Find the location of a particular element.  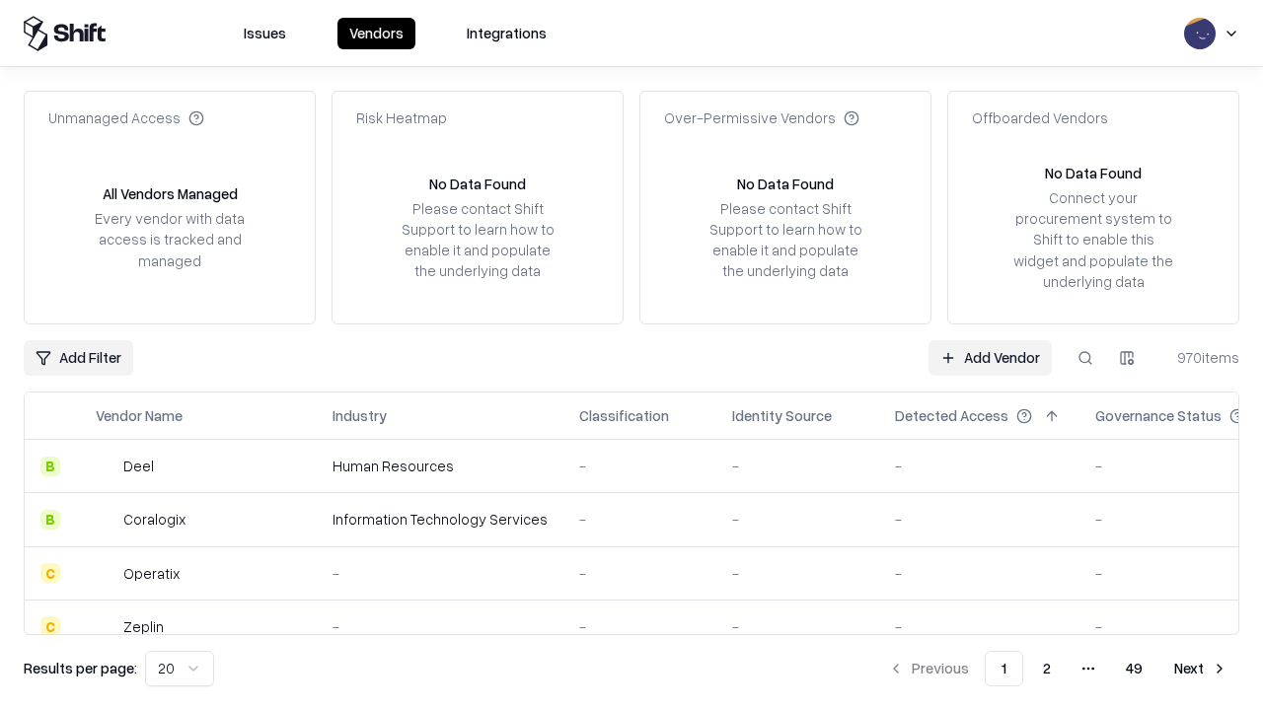

div: Information Technology Services is located at coordinates (440, 519).